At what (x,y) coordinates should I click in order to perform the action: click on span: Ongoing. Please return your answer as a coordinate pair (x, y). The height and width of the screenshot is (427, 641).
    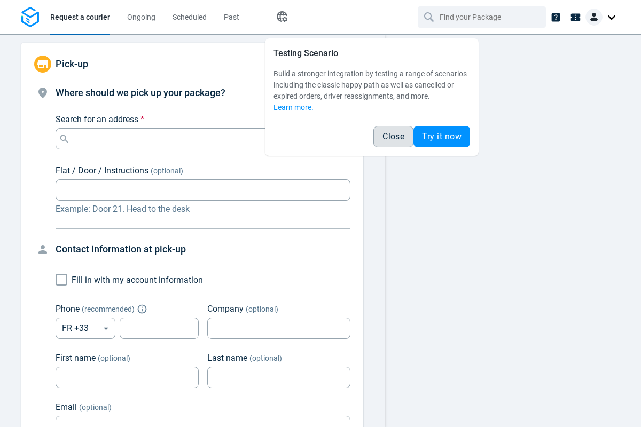
    Looking at the image, I should click on (141, 17).